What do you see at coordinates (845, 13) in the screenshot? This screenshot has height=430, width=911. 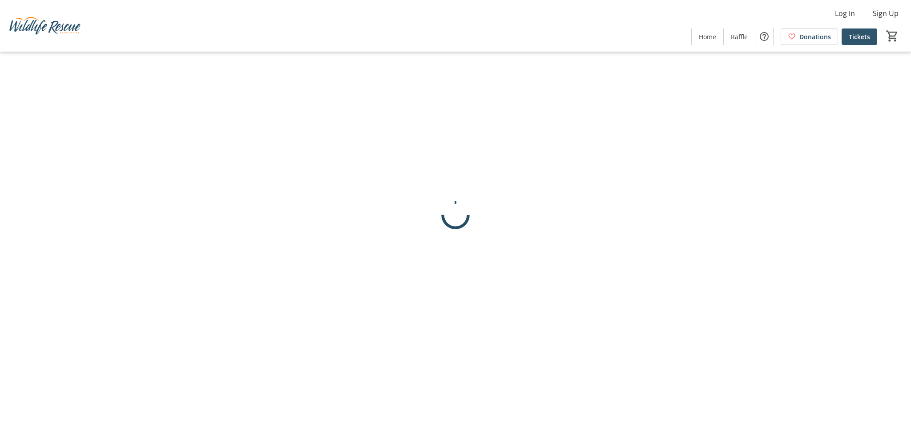 I see `span: Log In` at bounding box center [845, 13].